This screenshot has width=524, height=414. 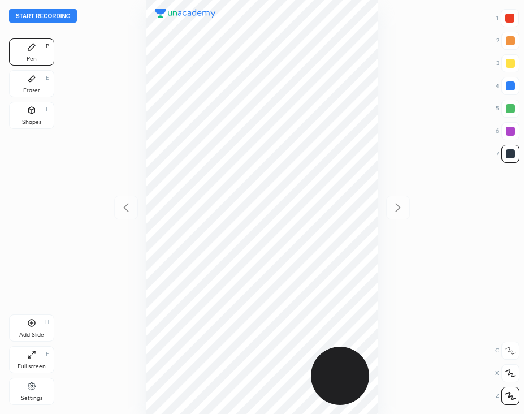 What do you see at coordinates (507, 351) in the screenshot?
I see `div: C` at bounding box center [507, 351].